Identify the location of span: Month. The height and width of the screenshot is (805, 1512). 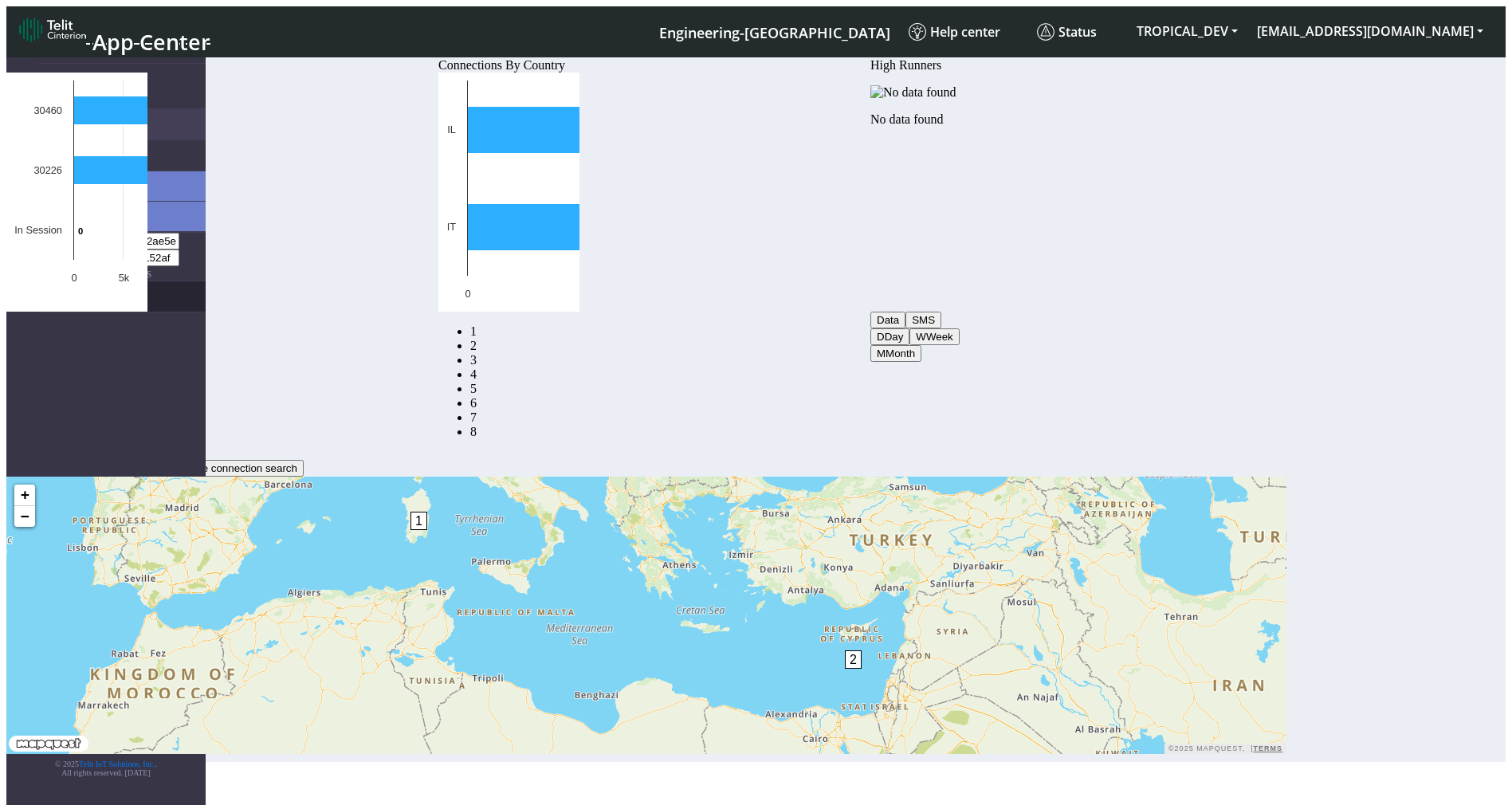
(899, 353).